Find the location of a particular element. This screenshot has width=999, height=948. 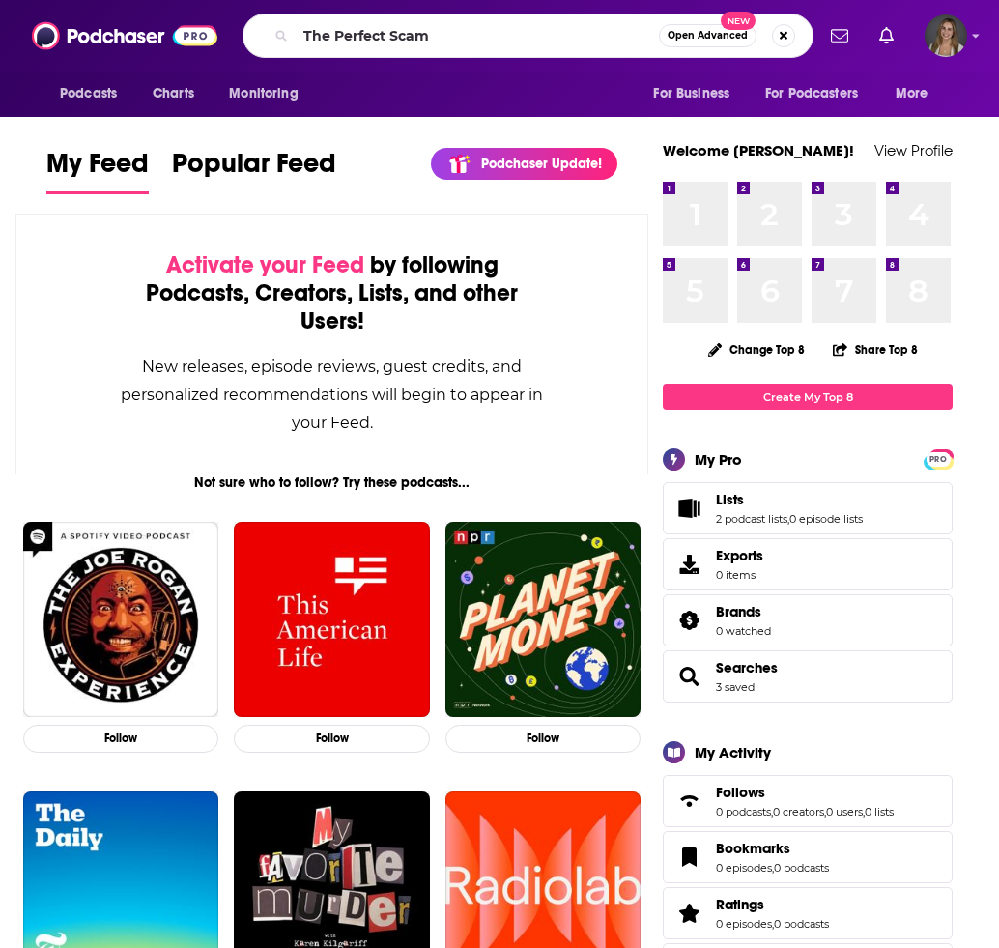

div: My Activity is located at coordinates (733, 752).